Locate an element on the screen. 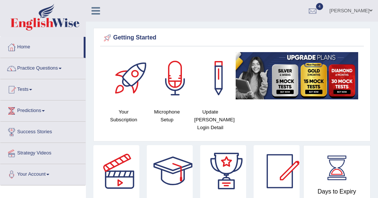 This screenshot has width=378, height=198. div: Getting Started is located at coordinates (232, 38).